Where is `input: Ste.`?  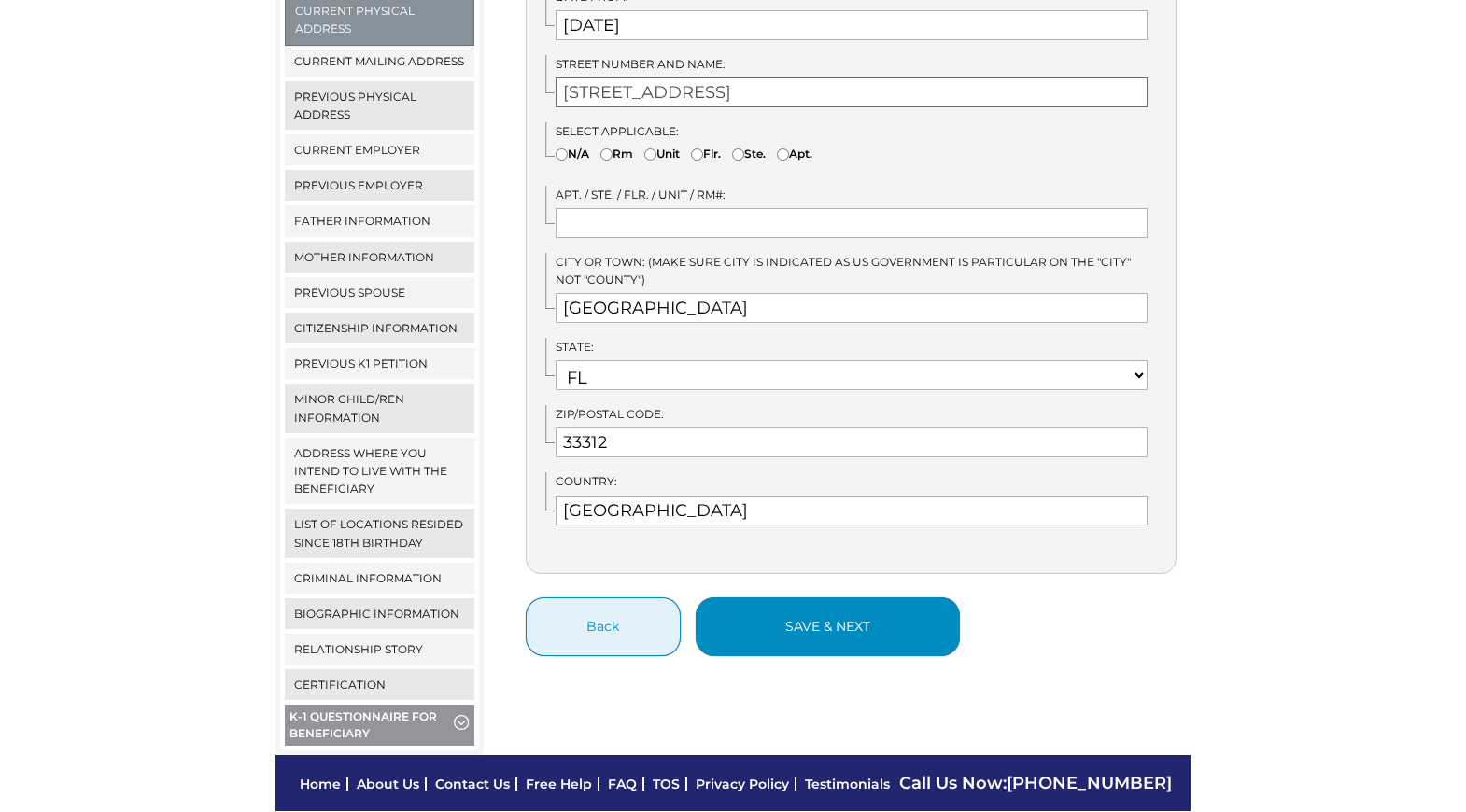
input: Ste. is located at coordinates (738, 154).